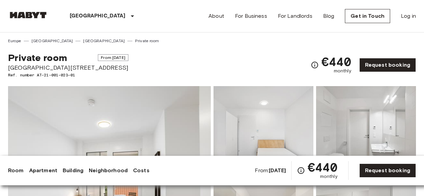  Describe the element at coordinates (408, 16) in the screenshot. I see `a: Log in` at that location.